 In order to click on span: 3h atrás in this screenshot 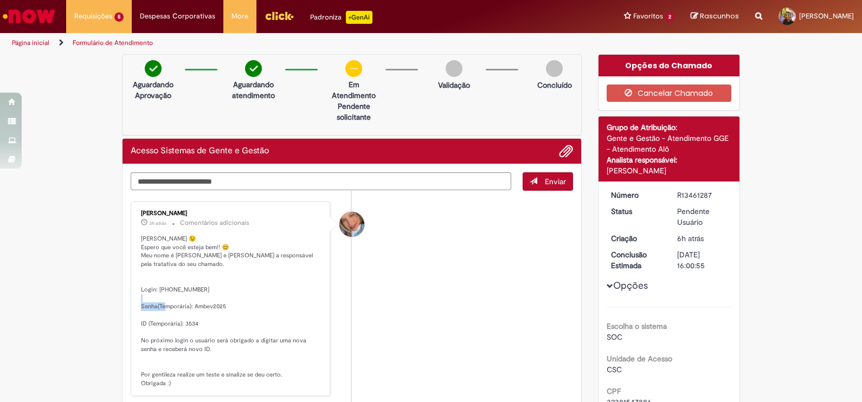, I will do `click(158, 223)`.